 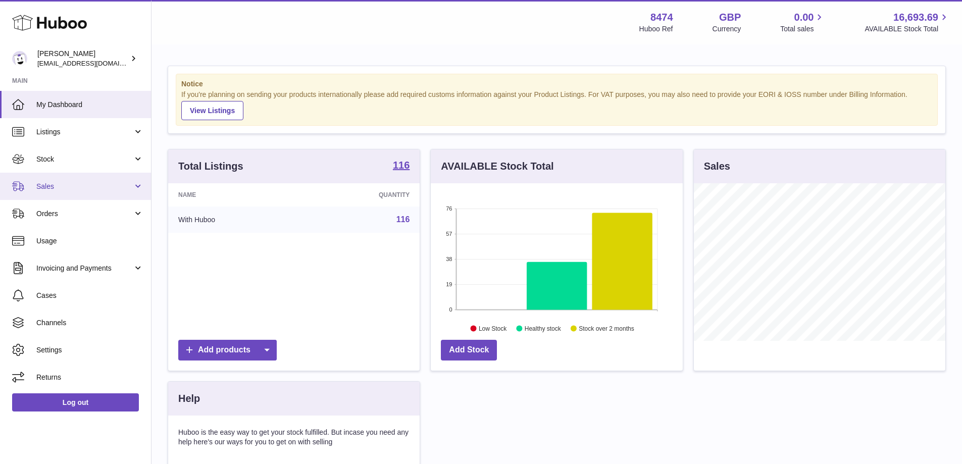 What do you see at coordinates (907, 22) in the screenshot?
I see `a: 16,693.69 AVAILABLE Stock Total` at bounding box center [907, 22].